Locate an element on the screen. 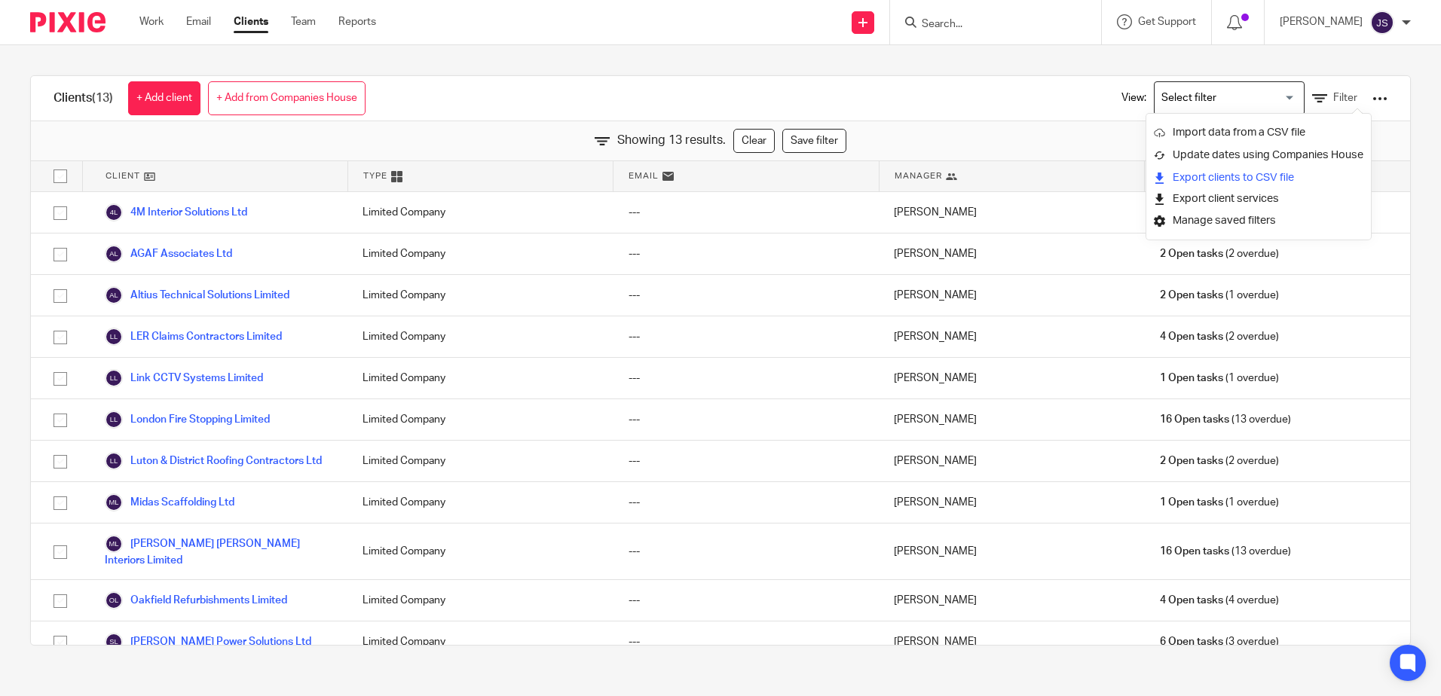 The image size is (1441, 696). a: Oakfield Refurbishments Limited is located at coordinates (196, 601).